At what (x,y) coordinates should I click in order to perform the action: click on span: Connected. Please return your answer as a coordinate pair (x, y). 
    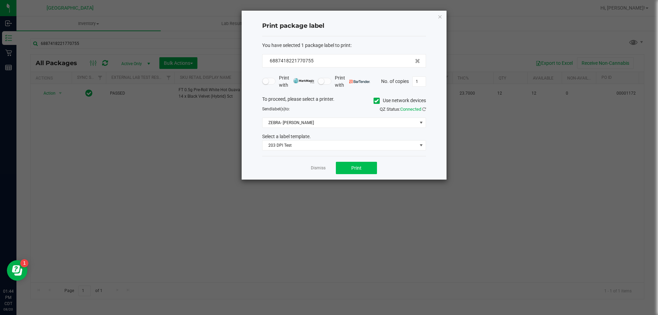
    Looking at the image, I should click on (410, 109).